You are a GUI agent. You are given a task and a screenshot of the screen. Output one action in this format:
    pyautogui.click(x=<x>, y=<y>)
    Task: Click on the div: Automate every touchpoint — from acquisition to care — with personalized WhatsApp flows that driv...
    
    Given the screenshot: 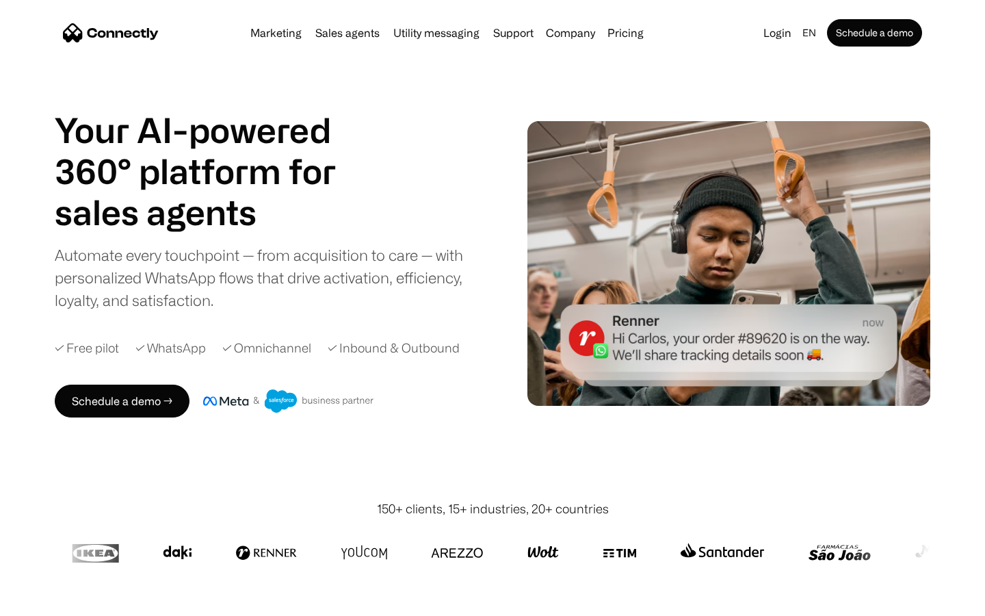 What is the action you would take?
    pyautogui.click(x=270, y=277)
    